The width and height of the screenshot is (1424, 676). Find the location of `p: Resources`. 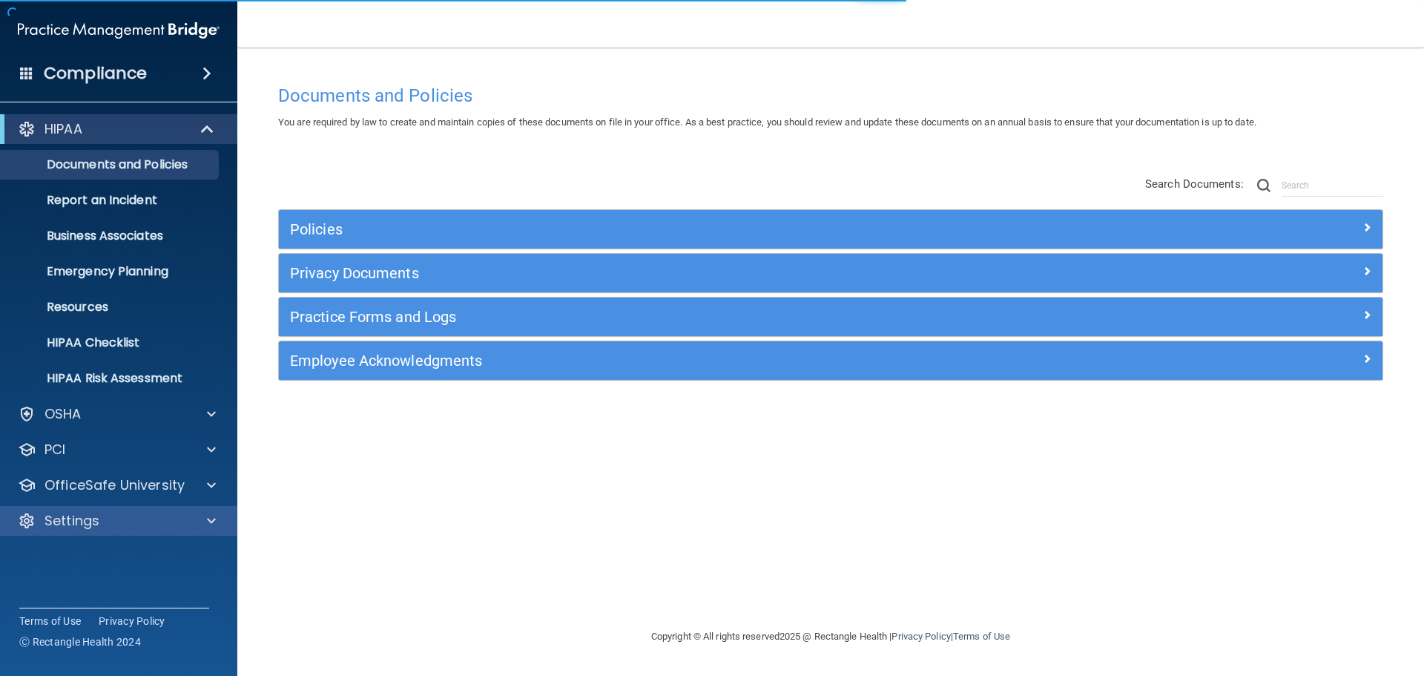

p: Resources is located at coordinates (110, 307).